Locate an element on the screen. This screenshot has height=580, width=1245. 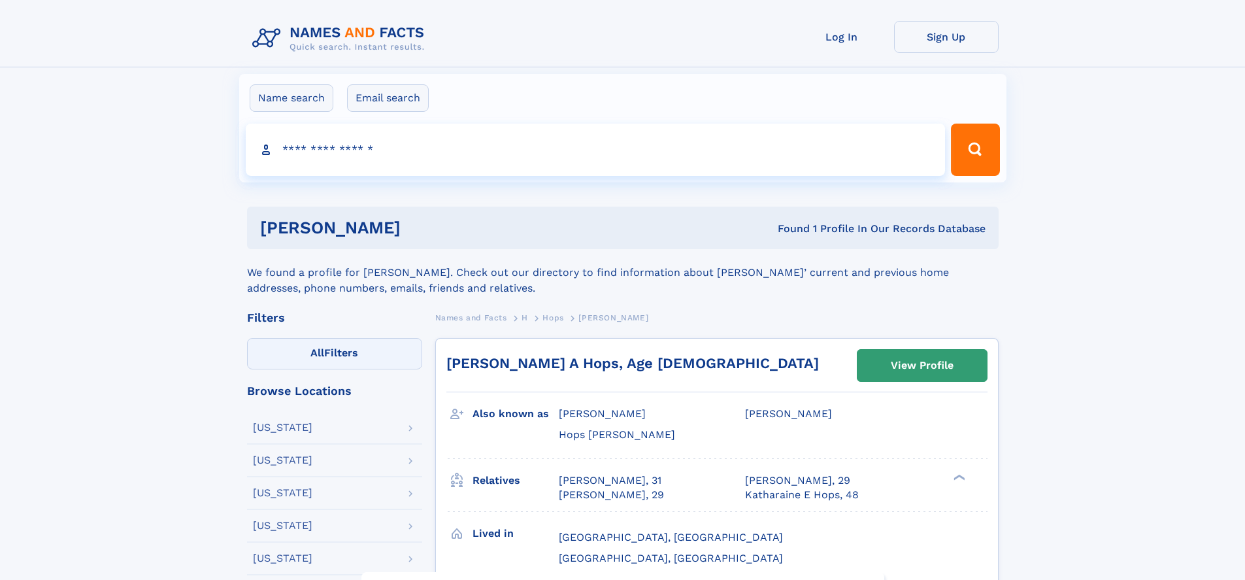
label: Filters is located at coordinates (335, 354).